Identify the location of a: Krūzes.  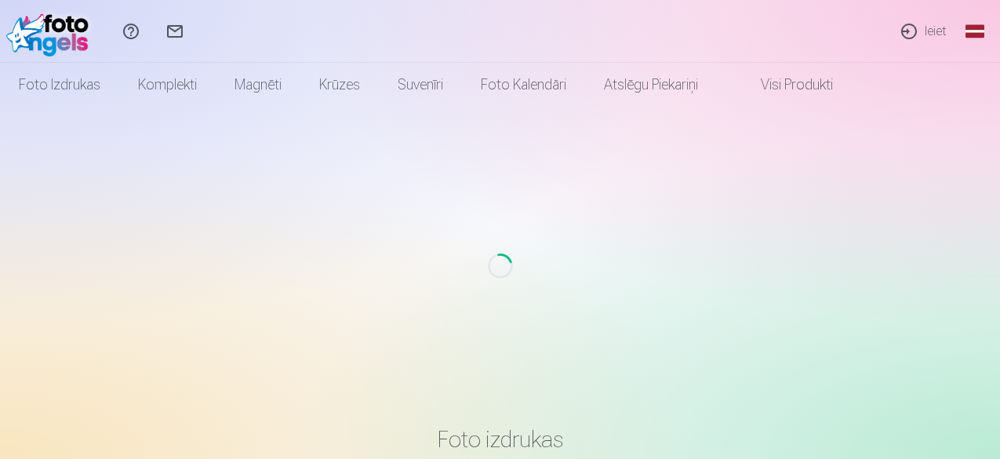
(340, 85).